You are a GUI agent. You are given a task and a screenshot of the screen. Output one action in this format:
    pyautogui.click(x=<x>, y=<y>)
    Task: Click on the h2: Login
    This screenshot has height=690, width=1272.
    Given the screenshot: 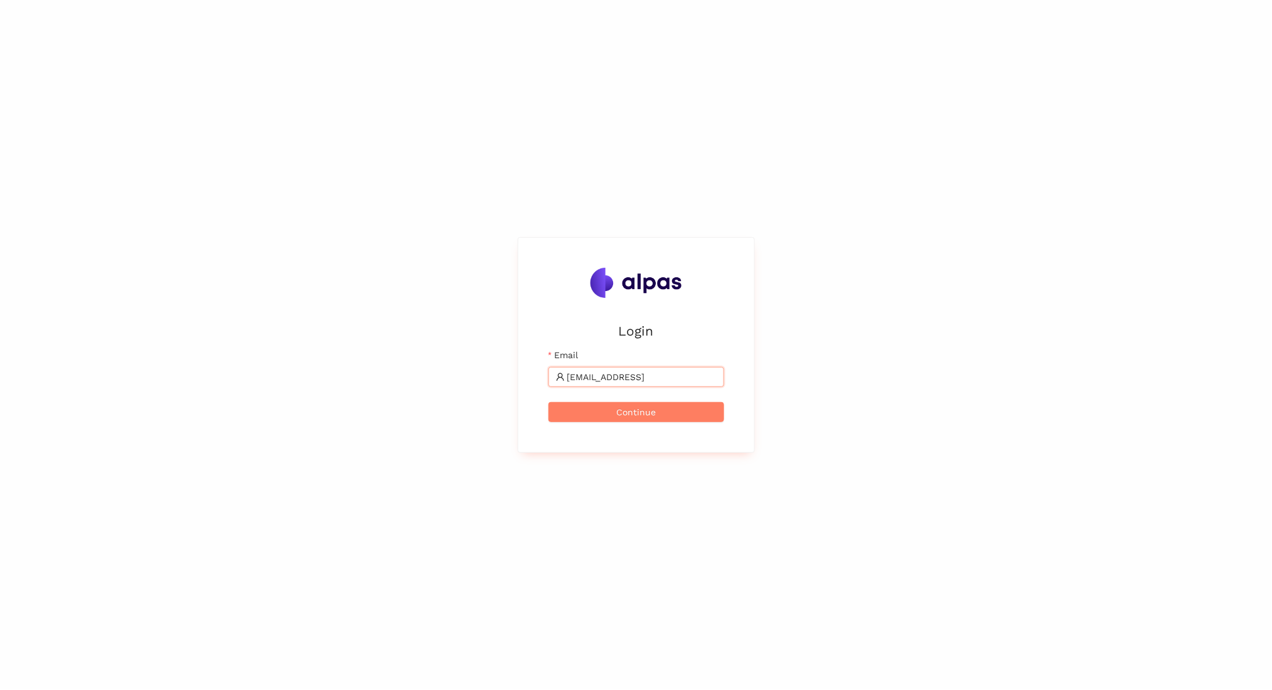 What is the action you would take?
    pyautogui.click(x=636, y=331)
    